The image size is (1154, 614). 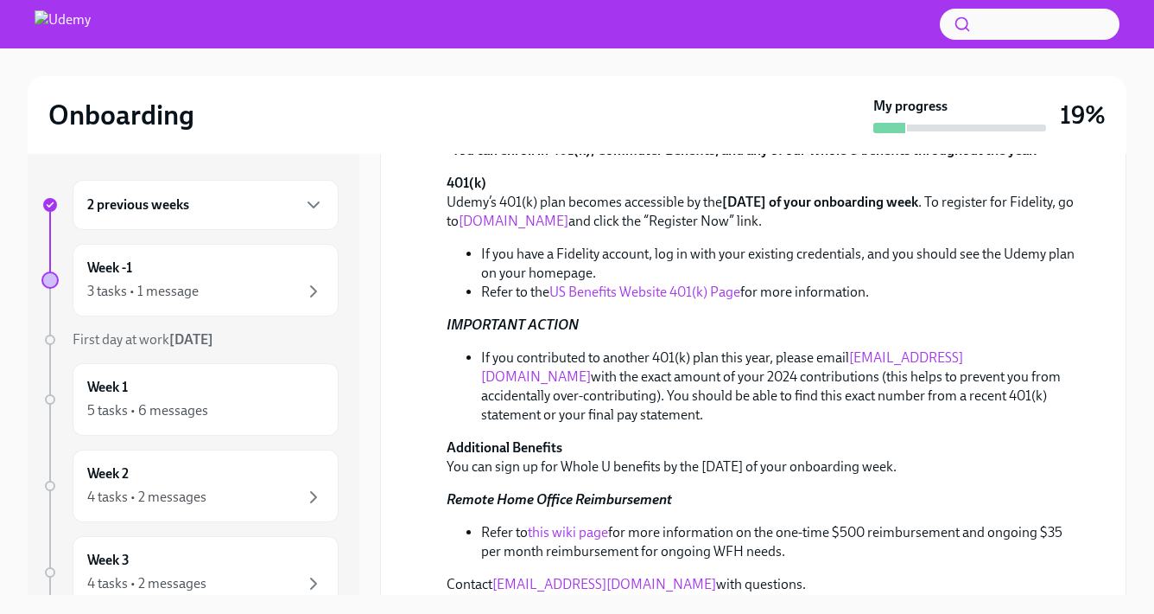 I want to click on strong: Remote Home Office Reimbursement, so click(x=559, y=499).